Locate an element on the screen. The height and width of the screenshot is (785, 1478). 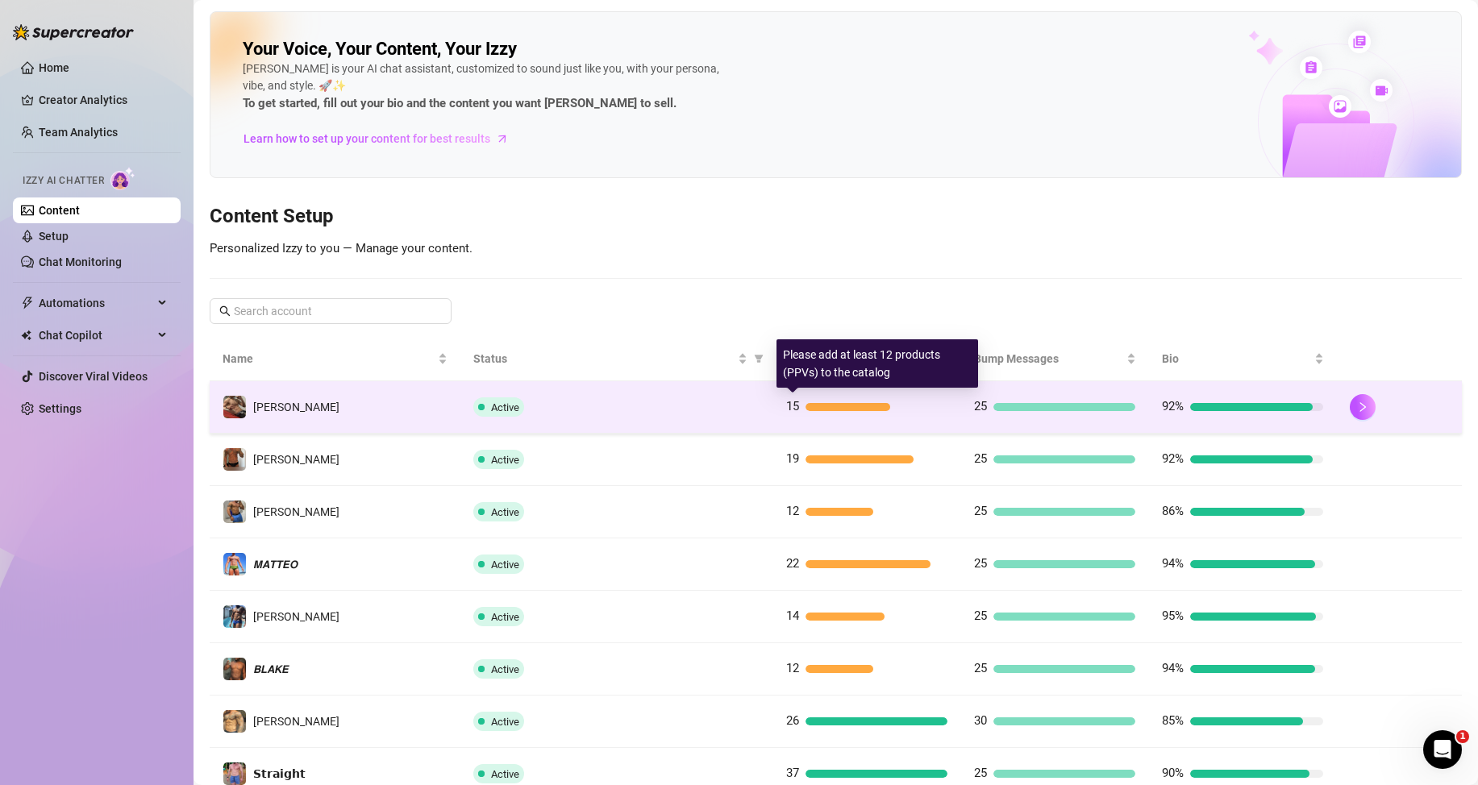
span: Bump Messages is located at coordinates (1048, 359).